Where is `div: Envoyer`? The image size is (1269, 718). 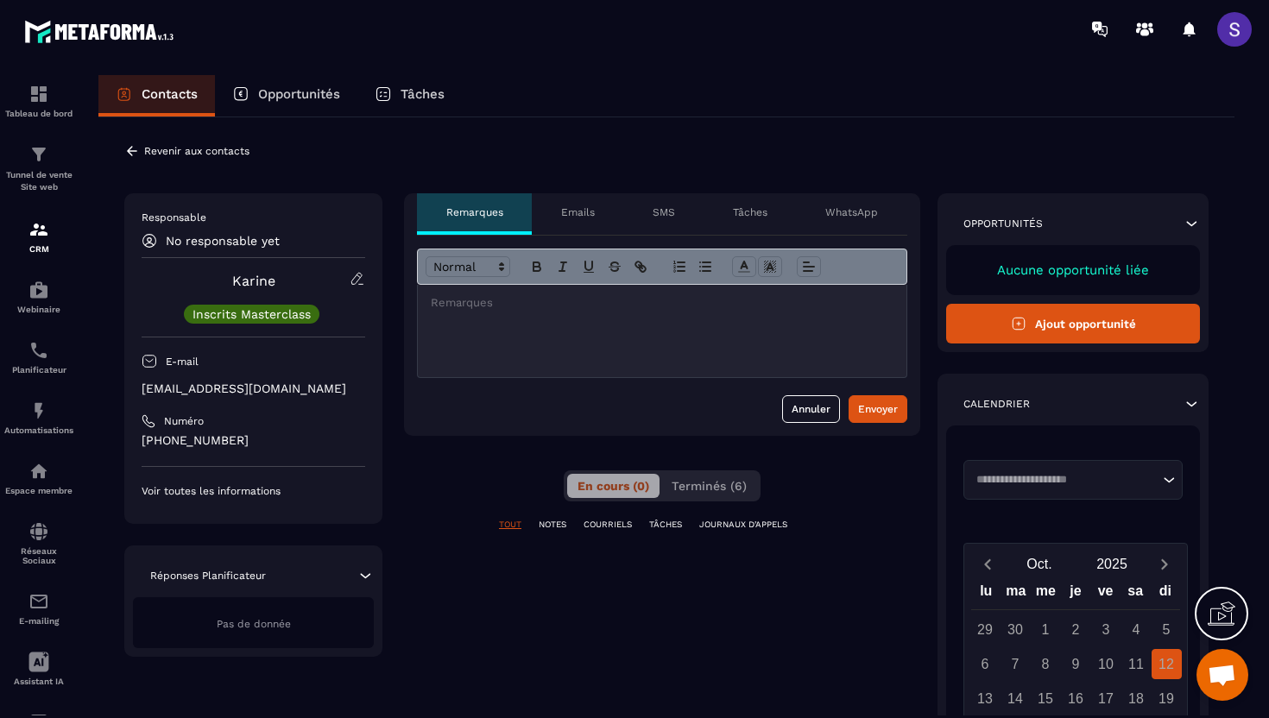
div: Envoyer is located at coordinates (878, 409).